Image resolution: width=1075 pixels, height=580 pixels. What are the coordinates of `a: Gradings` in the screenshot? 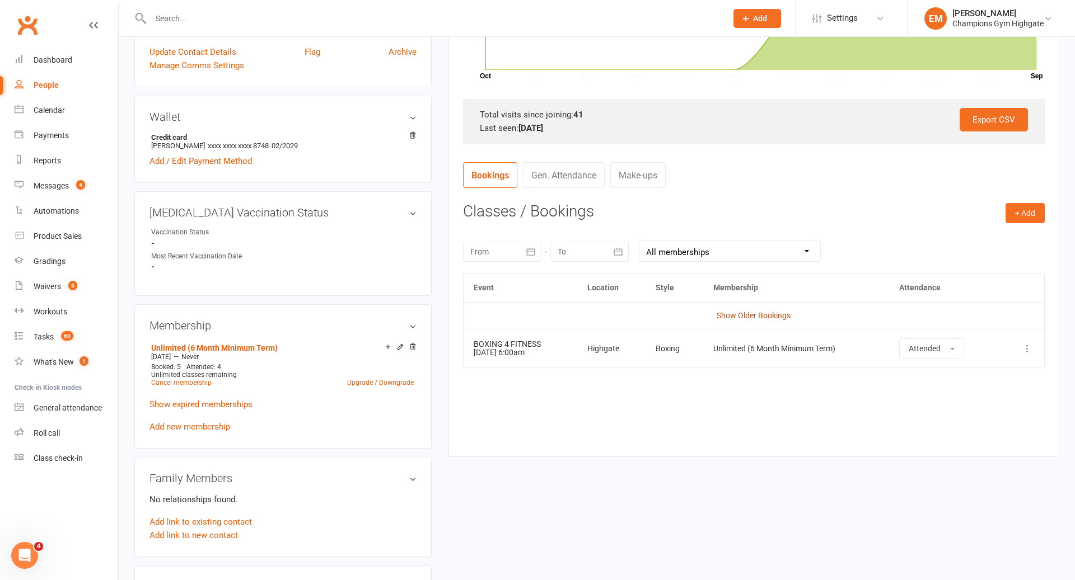 It's located at (66, 261).